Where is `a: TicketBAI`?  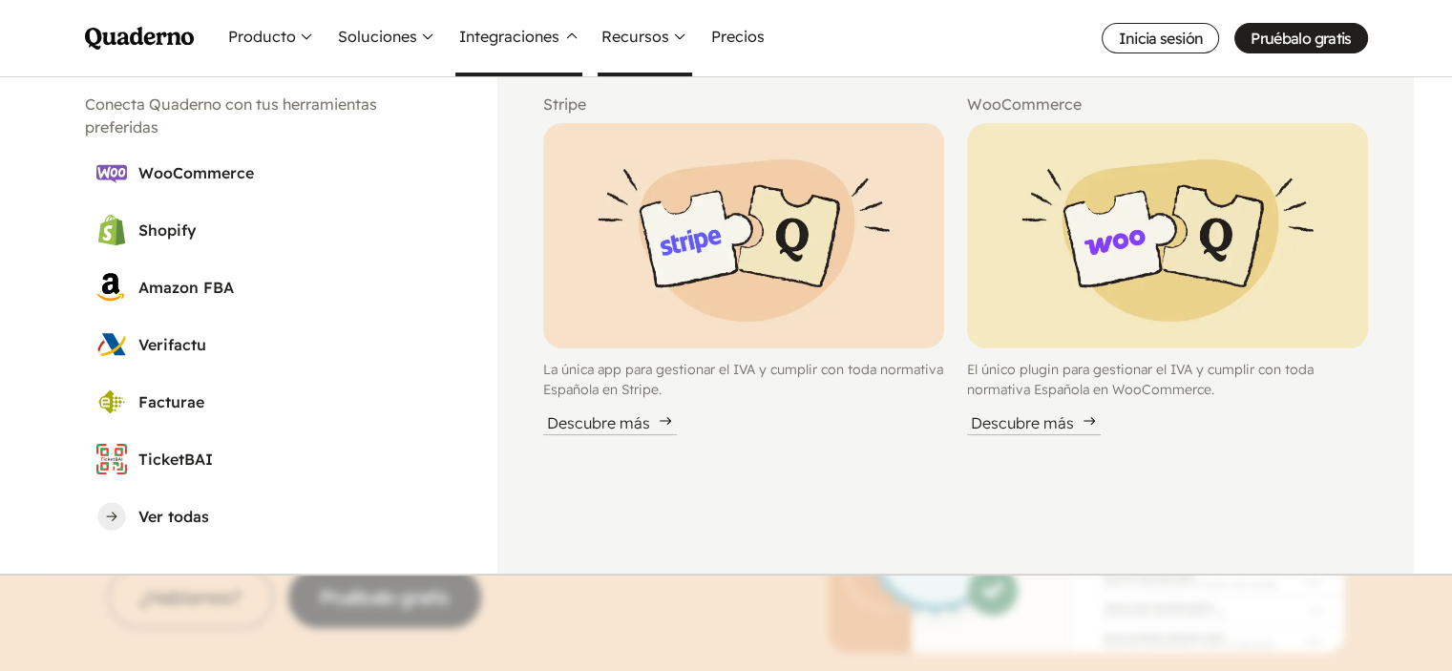 a: TicketBAI is located at coordinates (268, 459).